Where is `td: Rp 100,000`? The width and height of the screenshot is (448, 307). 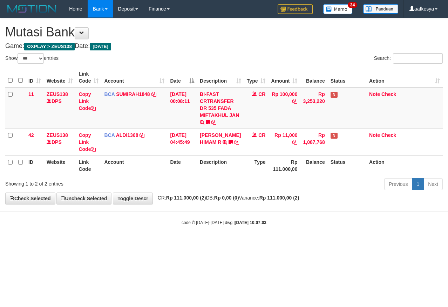
td: Rp 100,000 is located at coordinates (284, 108).